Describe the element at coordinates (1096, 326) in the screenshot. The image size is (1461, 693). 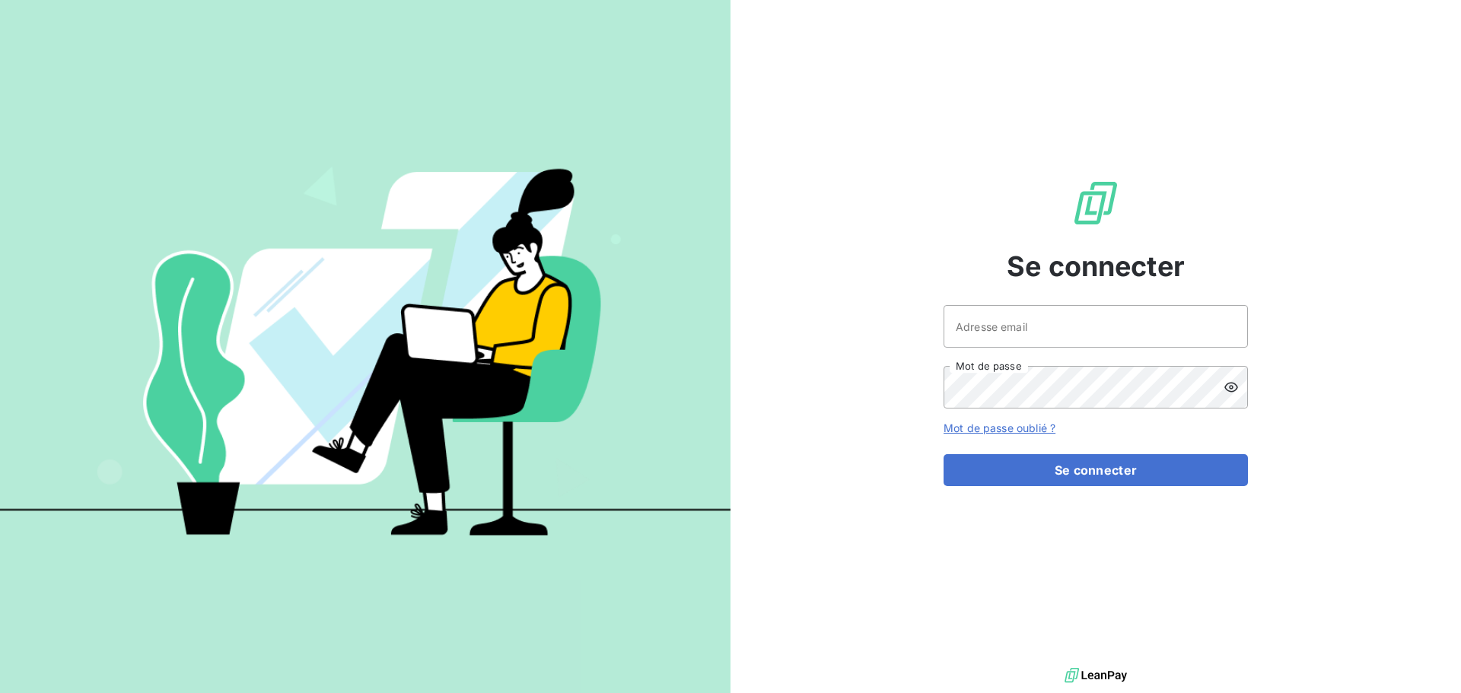
I see `input: placeholder` at that location.